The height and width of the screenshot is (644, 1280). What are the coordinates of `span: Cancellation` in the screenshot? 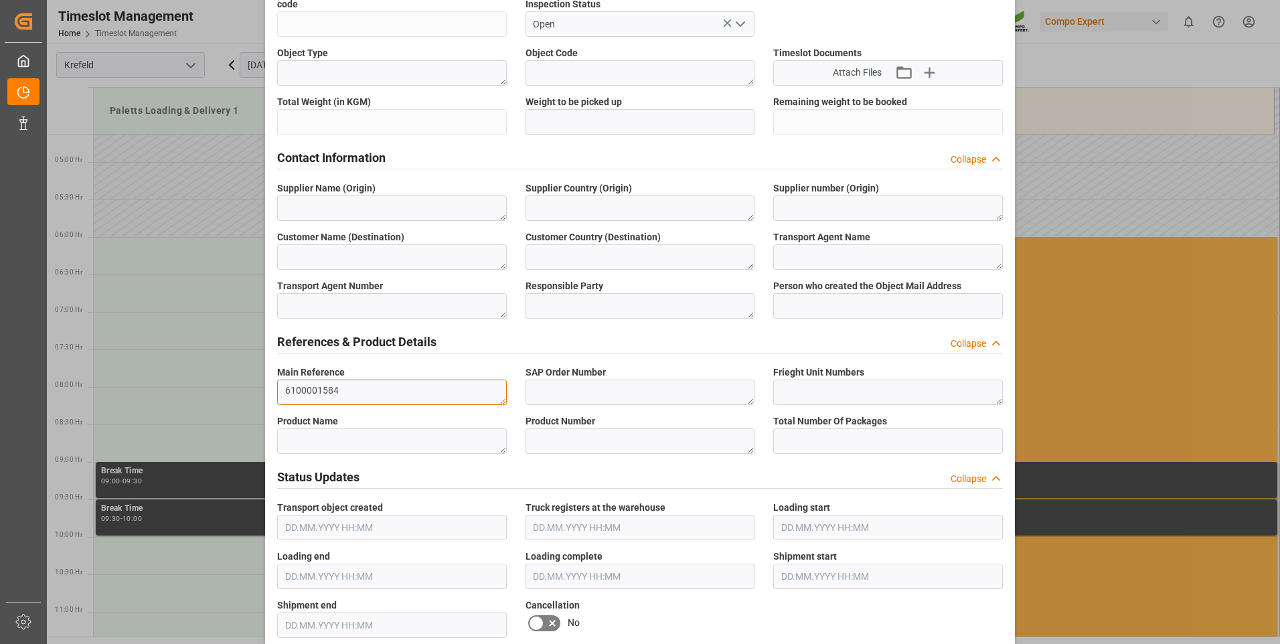 It's located at (552, 605).